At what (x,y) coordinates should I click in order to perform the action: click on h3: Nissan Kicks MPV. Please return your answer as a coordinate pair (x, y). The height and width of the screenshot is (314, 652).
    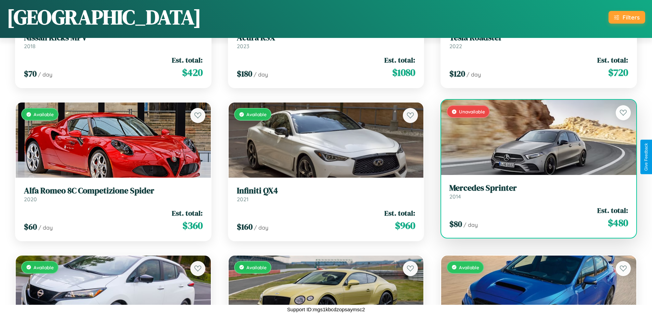
    Looking at the image, I should click on (113, 38).